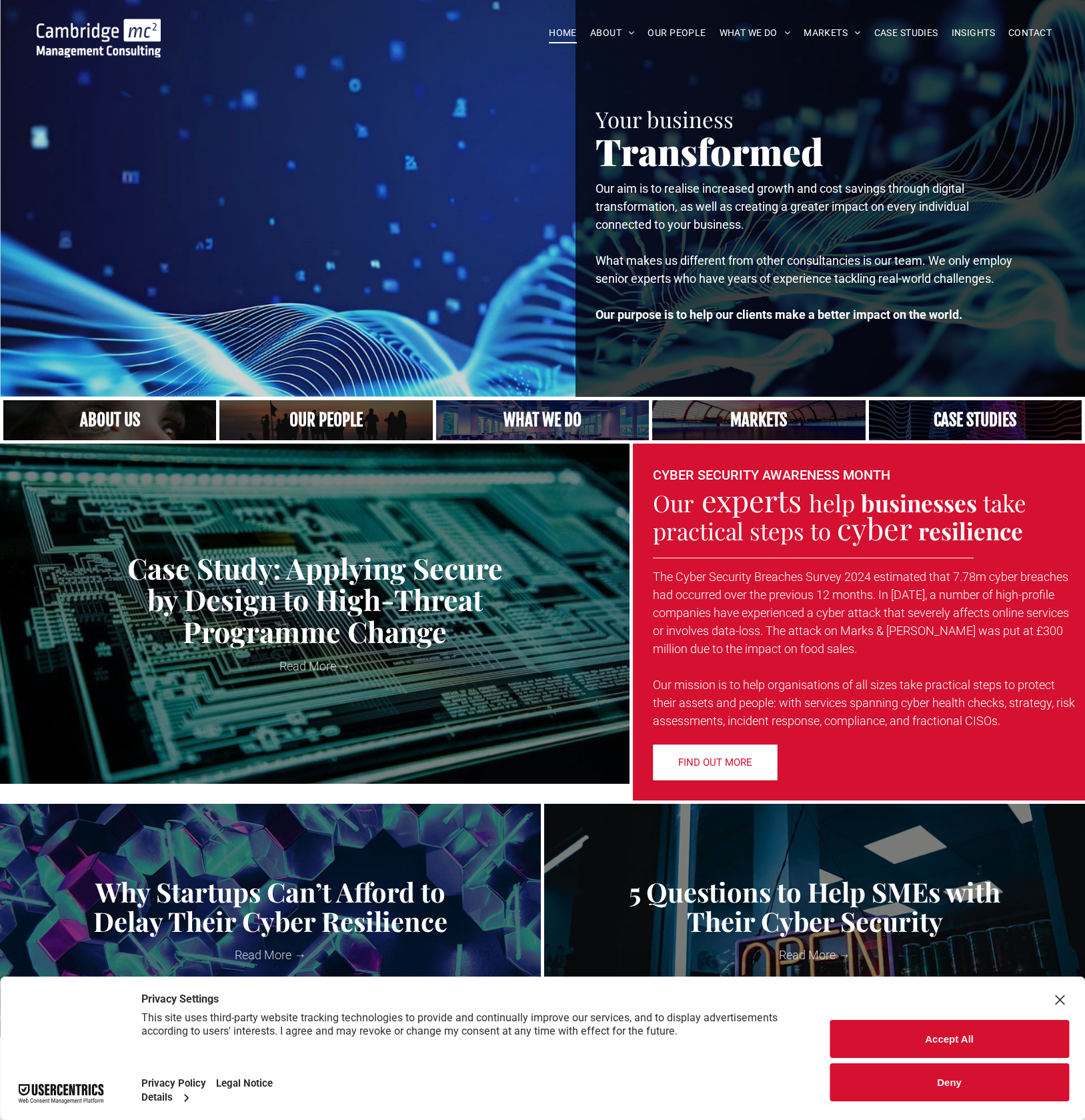 The height and width of the screenshot is (1120, 1085). I want to click on a: Why Startups Can’t Afford to Delay Their Cyber Resilience, so click(270, 906).